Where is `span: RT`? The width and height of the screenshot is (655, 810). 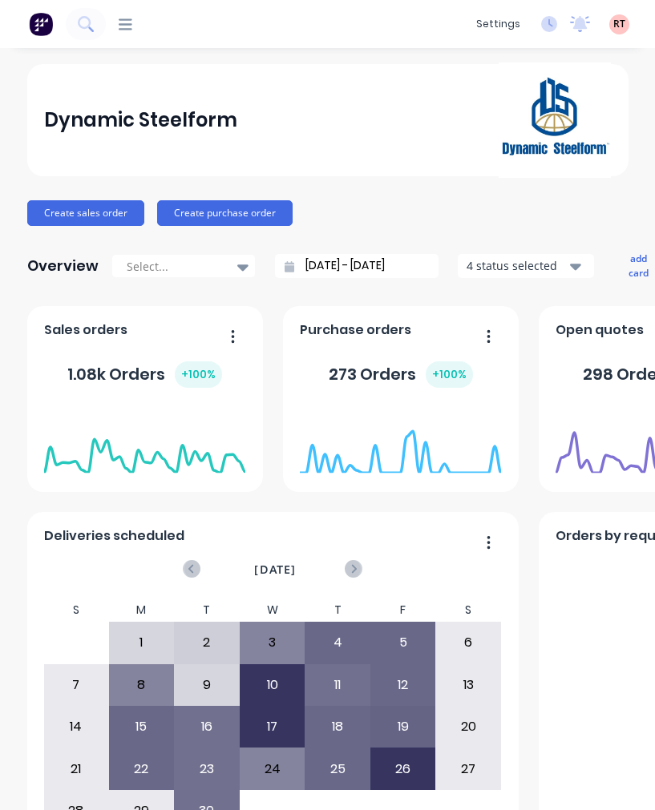
span: RT is located at coordinates (619, 24).